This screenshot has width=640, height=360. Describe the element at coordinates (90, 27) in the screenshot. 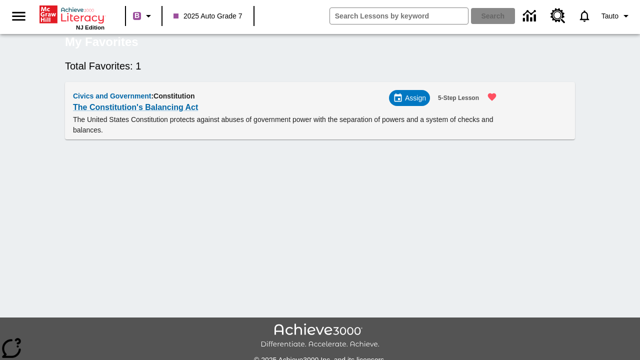

I see `span: NJ Edition` at that location.